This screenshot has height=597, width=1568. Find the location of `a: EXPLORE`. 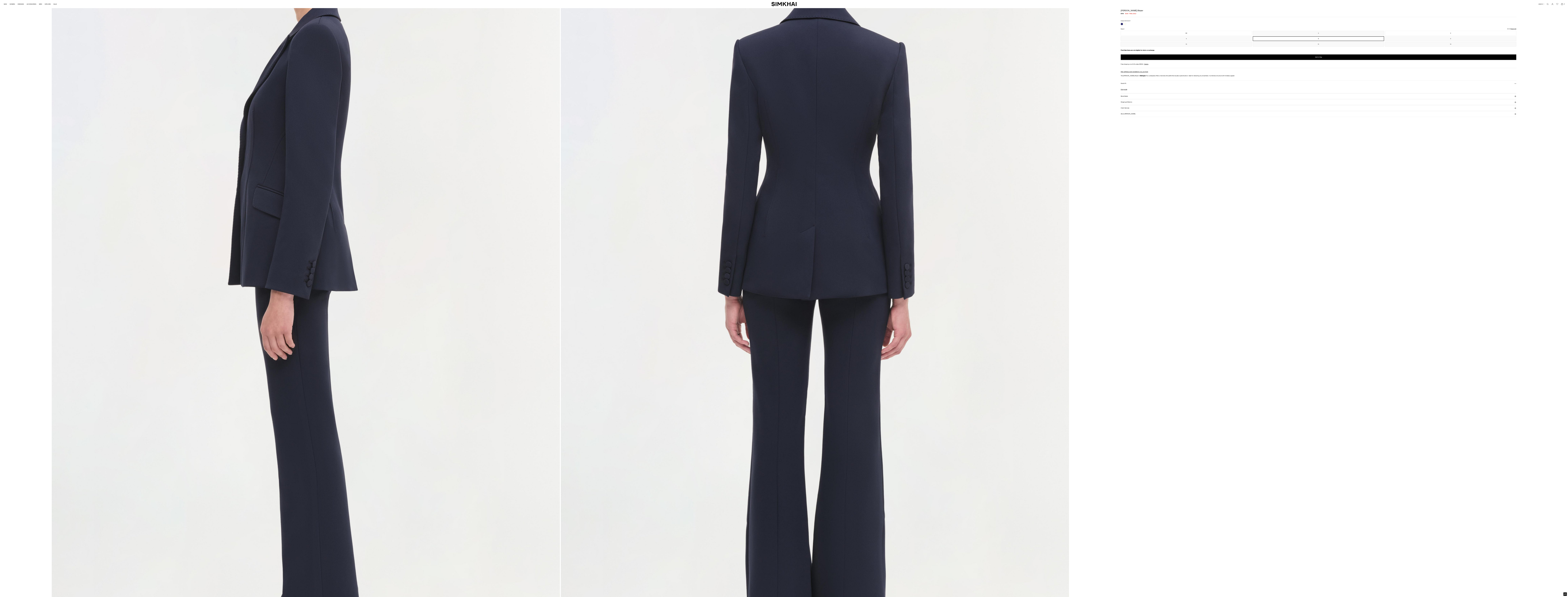

a: EXPLORE is located at coordinates (48, 4).